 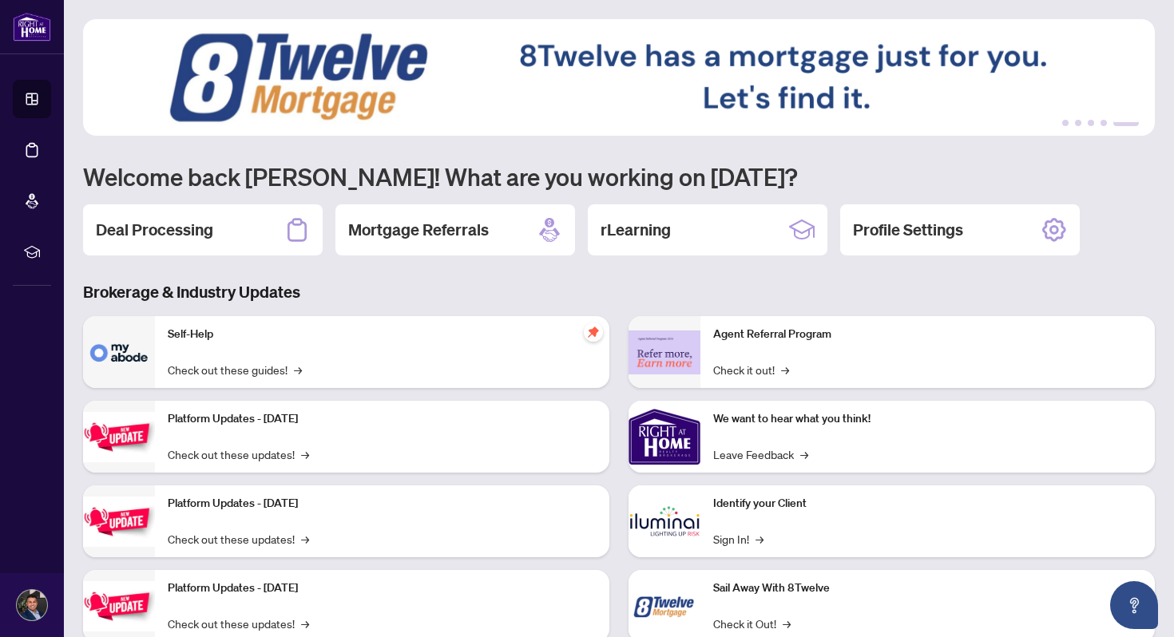 I want to click on h2: Mortgage Referrals, so click(x=418, y=230).